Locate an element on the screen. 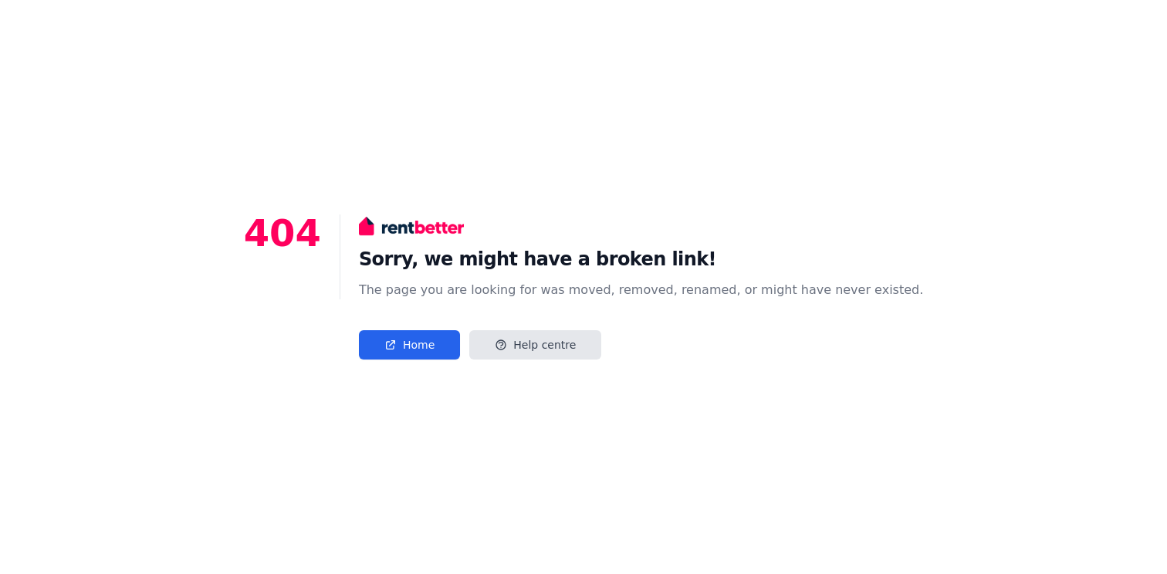 The image size is (1167, 574). p: 404 is located at coordinates (283, 287).